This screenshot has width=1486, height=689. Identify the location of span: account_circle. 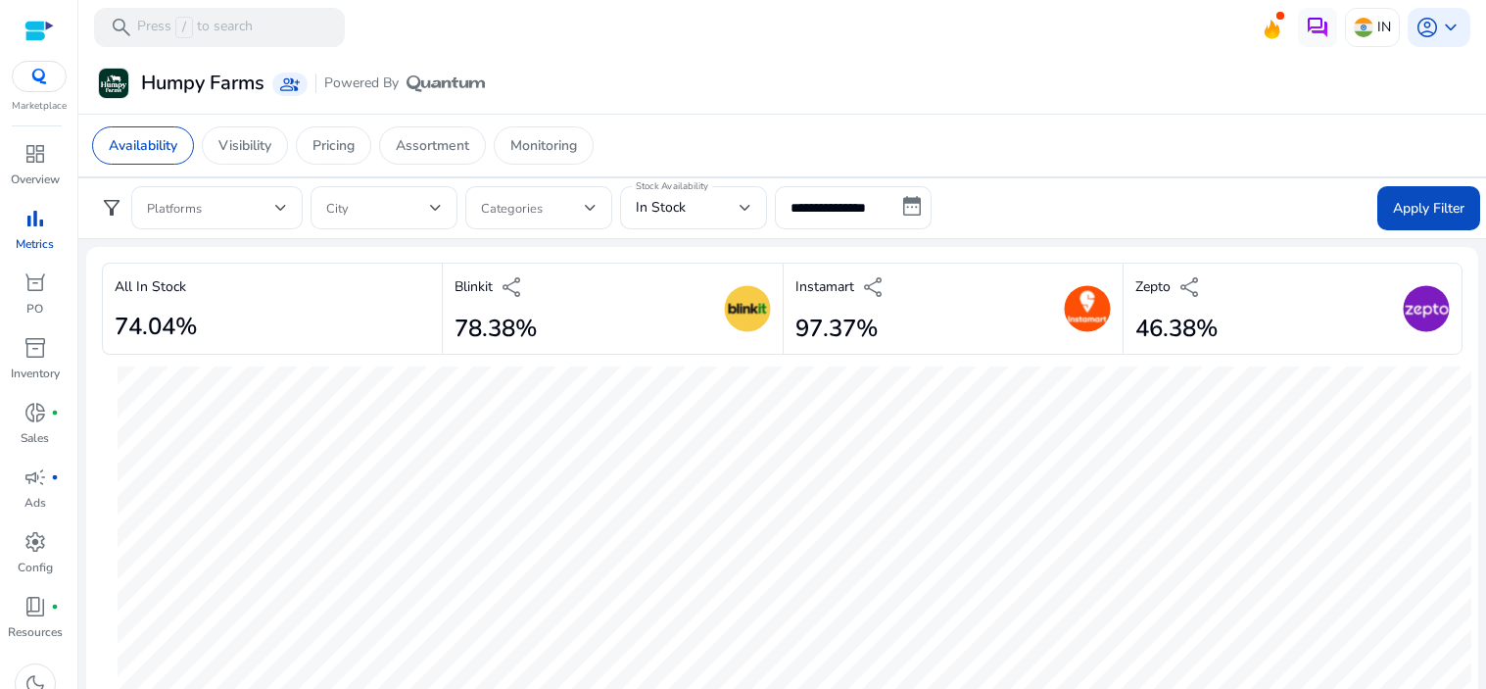
(1427, 27).